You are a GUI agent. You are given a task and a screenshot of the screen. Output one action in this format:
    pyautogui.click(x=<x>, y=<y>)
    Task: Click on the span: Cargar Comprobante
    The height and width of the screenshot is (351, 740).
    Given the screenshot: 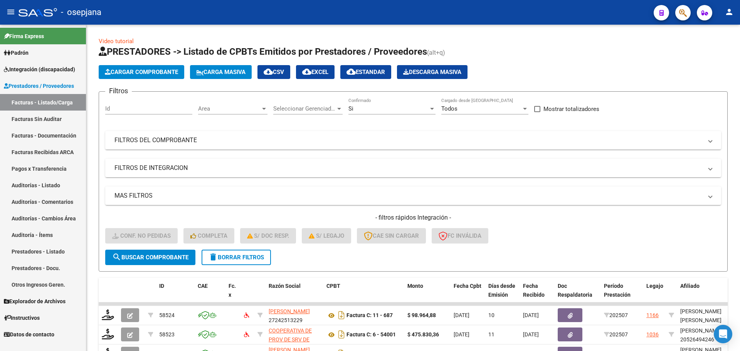 What is the action you would take?
    pyautogui.click(x=141, y=72)
    